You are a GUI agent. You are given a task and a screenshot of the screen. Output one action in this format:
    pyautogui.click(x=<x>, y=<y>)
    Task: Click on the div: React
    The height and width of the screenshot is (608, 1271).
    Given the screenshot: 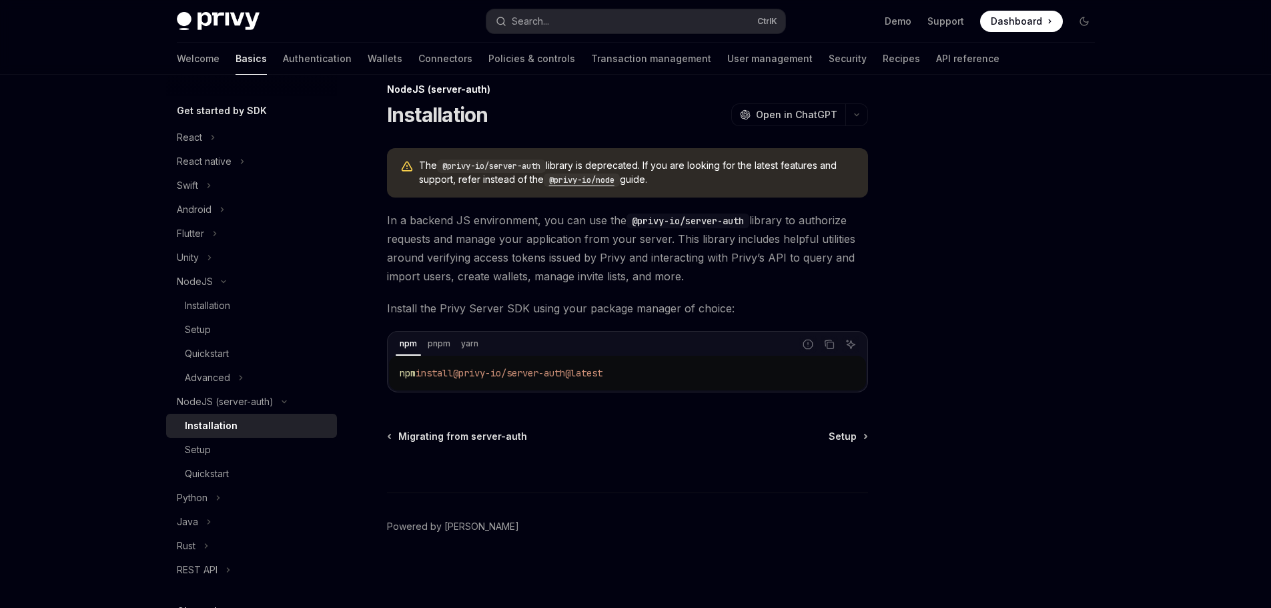 What is the action you would take?
    pyautogui.click(x=190, y=137)
    